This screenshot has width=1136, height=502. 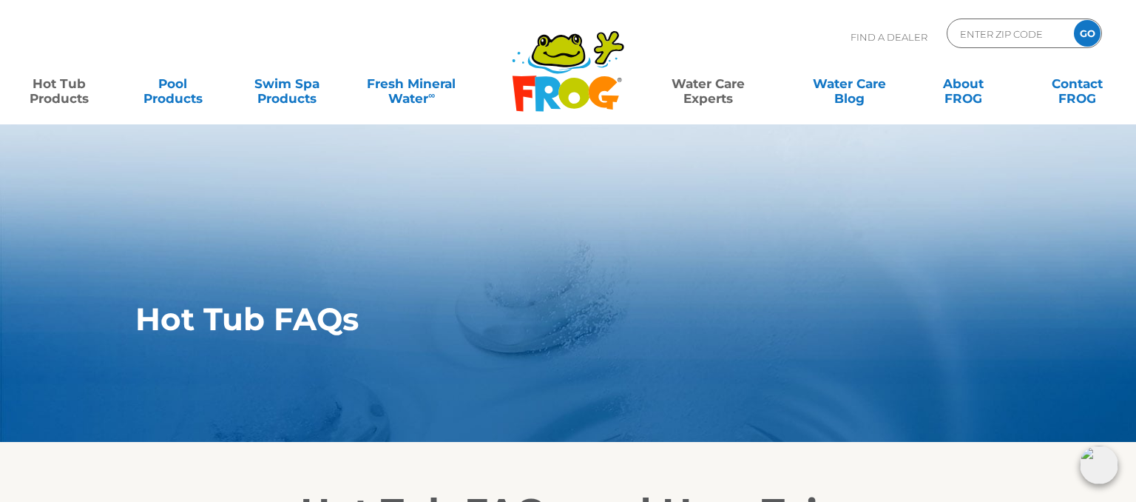 What do you see at coordinates (59, 84) in the screenshot?
I see `a: Hot TubProducts` at bounding box center [59, 84].